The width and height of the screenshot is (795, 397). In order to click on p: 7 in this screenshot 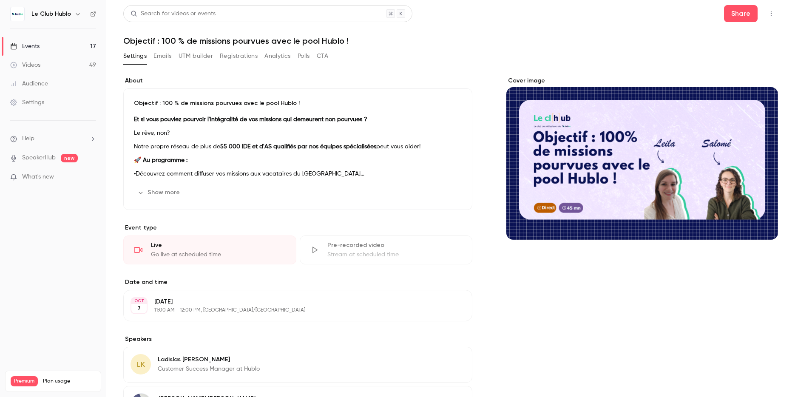, I will do `click(139, 308)`.